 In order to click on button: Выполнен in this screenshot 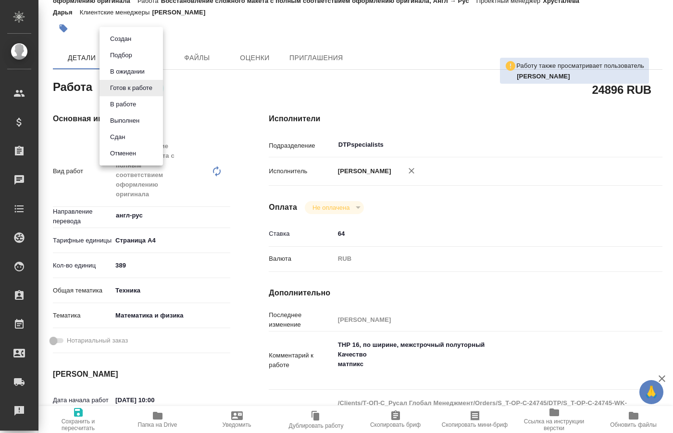, I will do `click(125, 121)`.